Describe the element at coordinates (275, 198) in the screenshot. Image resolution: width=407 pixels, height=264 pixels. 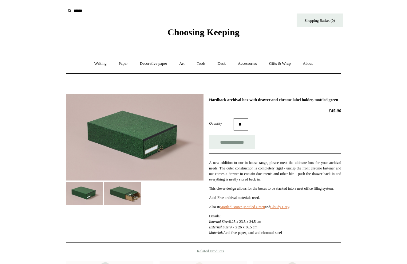
I see `p: Acid-Free archival materials used.` at that location.